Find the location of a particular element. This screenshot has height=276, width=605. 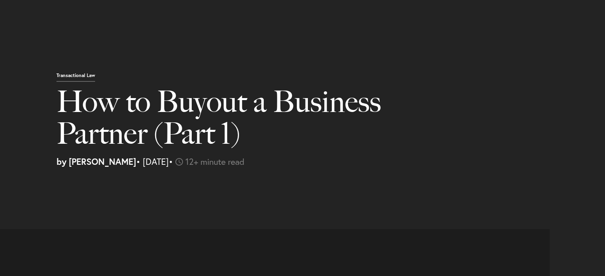

img: icon-time-light.svg is located at coordinates (179, 162).